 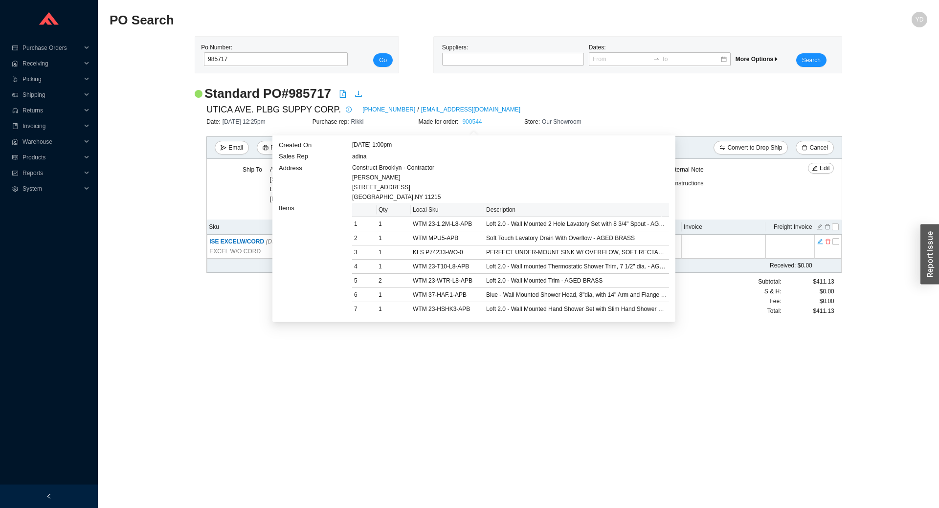 I want to click on span: Fee :, so click(x=775, y=301).